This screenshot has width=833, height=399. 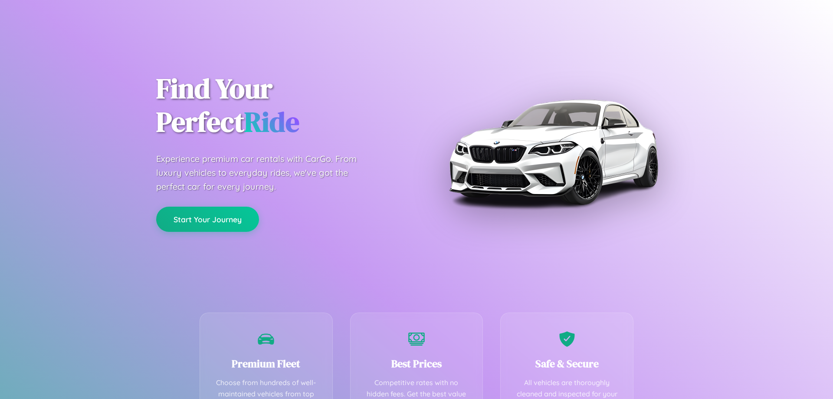 What do you see at coordinates (207, 219) in the screenshot?
I see `button: Start Your Journey` at bounding box center [207, 219].